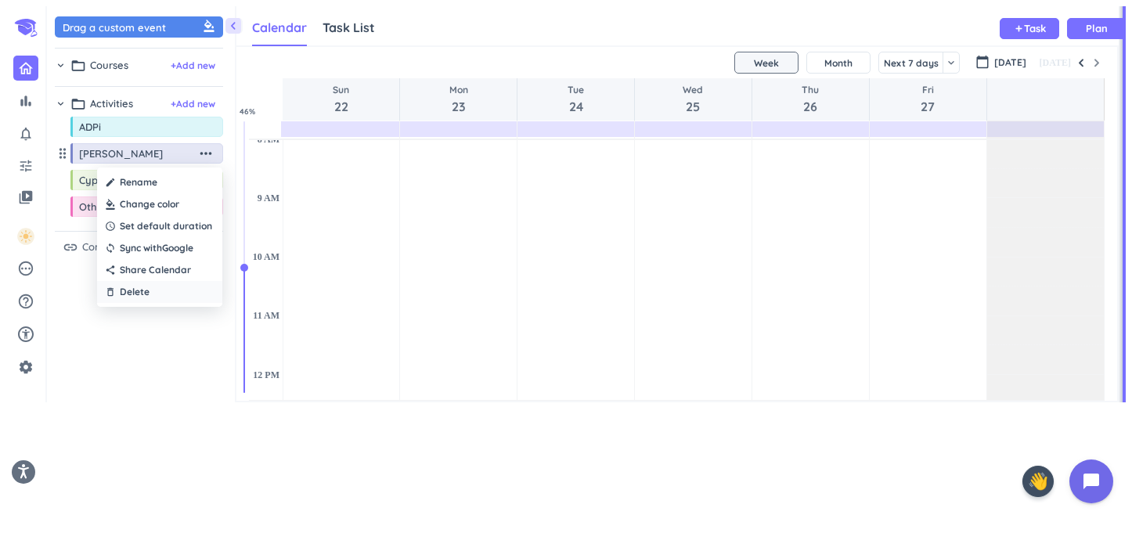 The image size is (1132, 544). Describe the element at coordinates (341, 106) in the screenshot. I see `span: 22` at that location.